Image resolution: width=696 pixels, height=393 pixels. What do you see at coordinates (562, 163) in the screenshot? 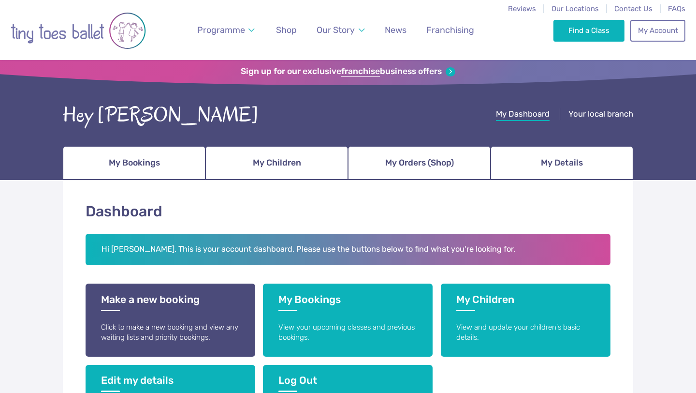
I see `a: My Details` at bounding box center [562, 163].